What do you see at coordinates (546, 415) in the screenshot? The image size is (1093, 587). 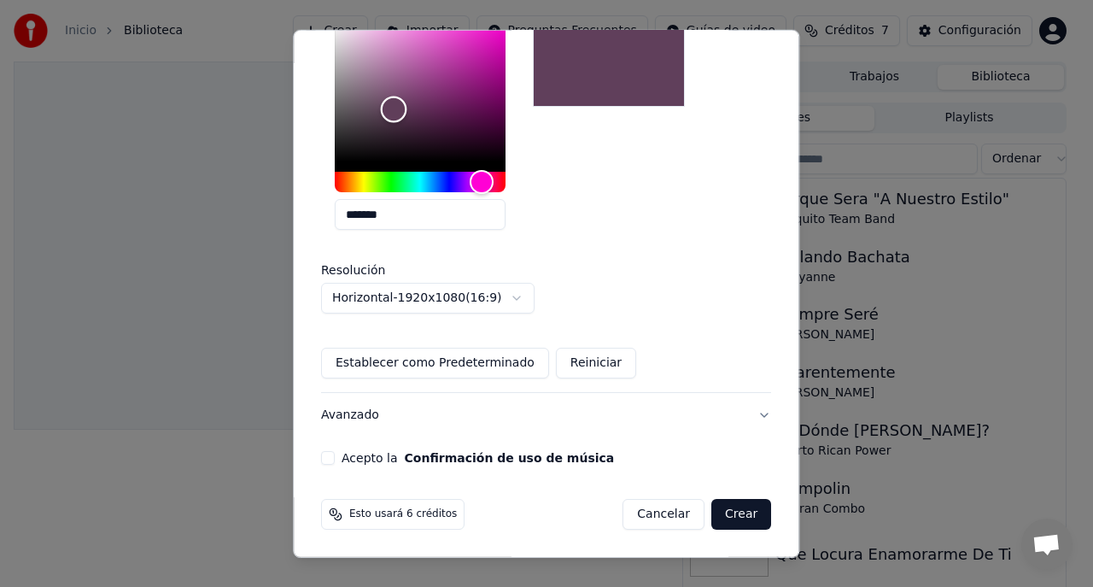 I see `button: Avanzado` at bounding box center [546, 415].